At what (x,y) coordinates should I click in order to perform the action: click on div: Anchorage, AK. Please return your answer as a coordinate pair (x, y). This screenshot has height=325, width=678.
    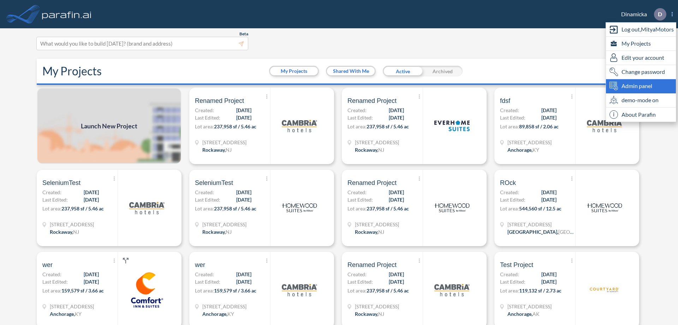
    Looking at the image, I should click on (523, 313).